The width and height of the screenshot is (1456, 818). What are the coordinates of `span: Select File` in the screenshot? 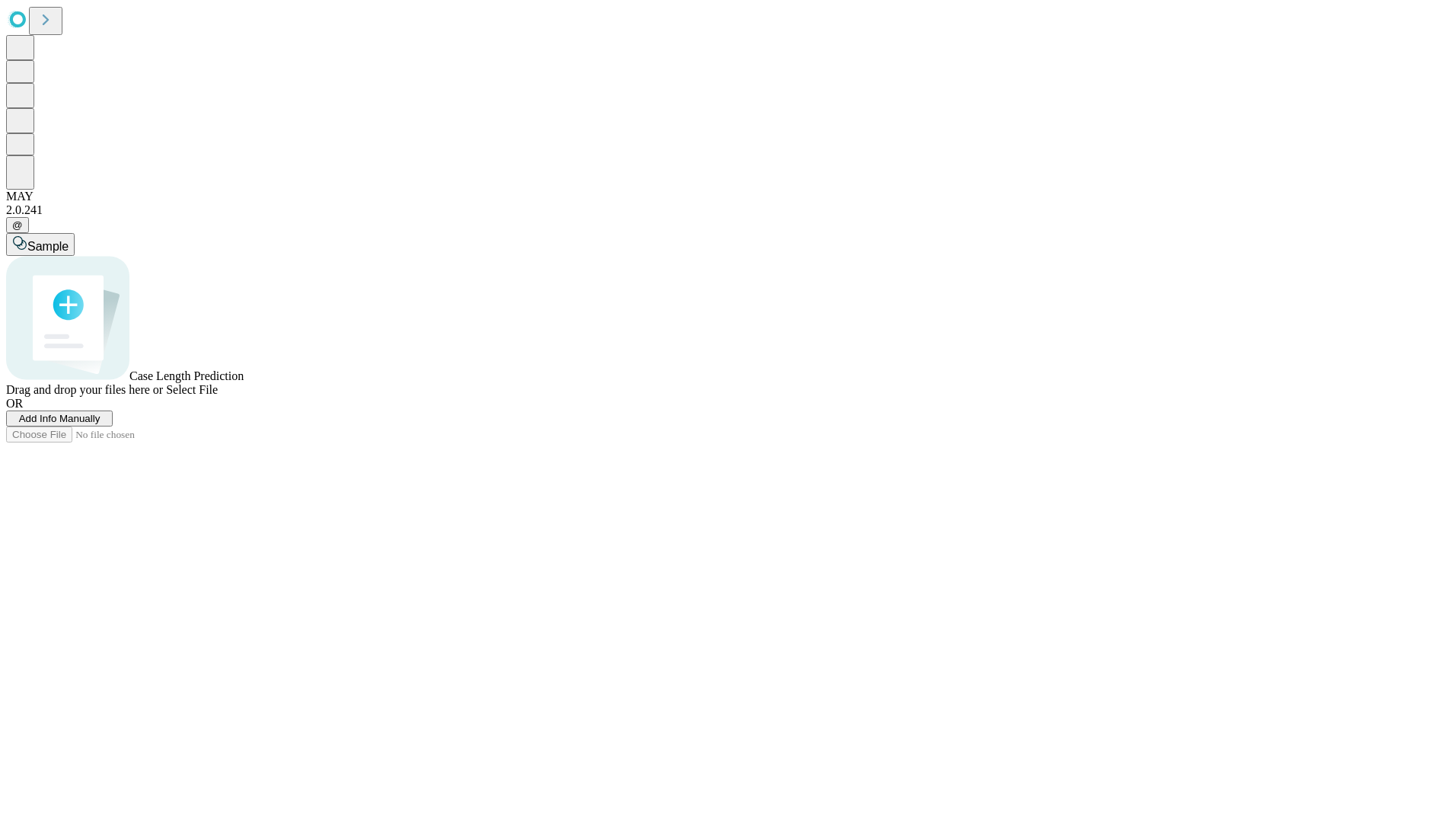 It's located at (192, 389).